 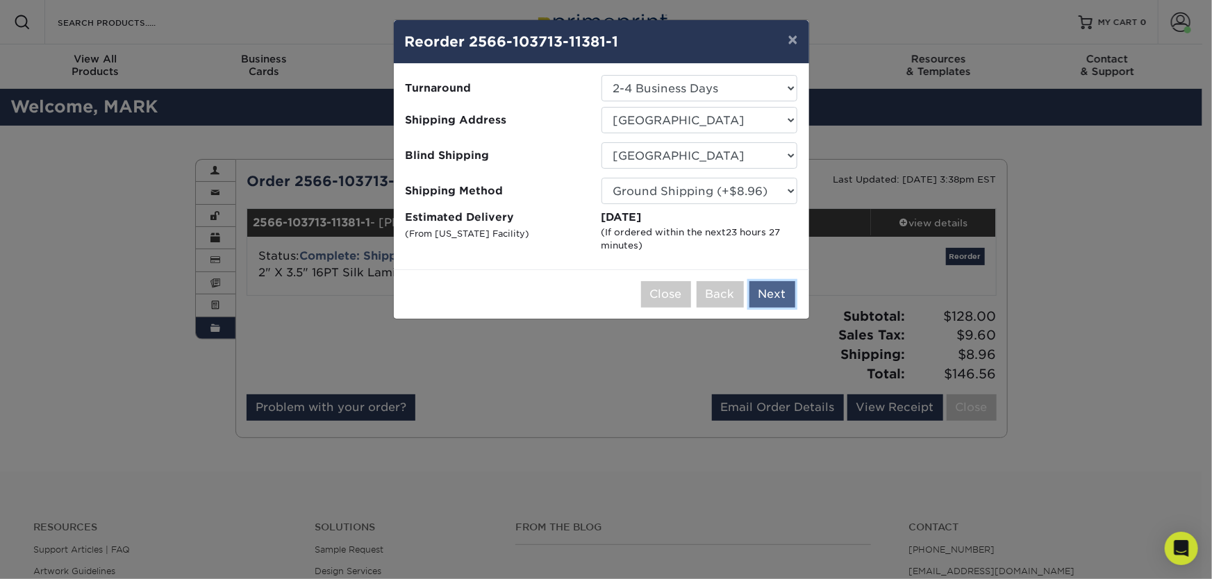 I want to click on span: Turnaround, so click(x=498, y=88).